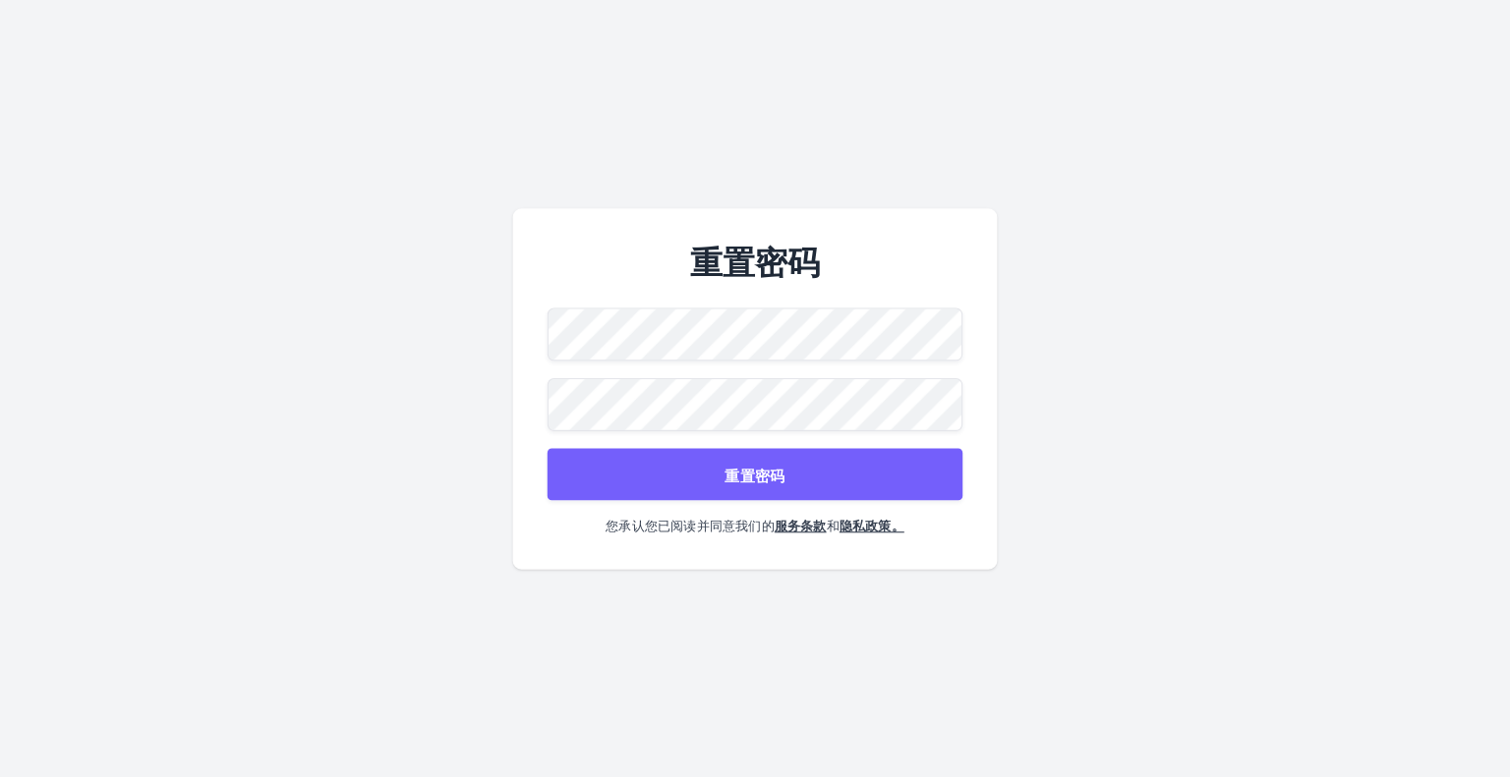 This screenshot has height=777, width=1510. What do you see at coordinates (800, 525) in the screenshot?
I see `font: 服务条款` at bounding box center [800, 525].